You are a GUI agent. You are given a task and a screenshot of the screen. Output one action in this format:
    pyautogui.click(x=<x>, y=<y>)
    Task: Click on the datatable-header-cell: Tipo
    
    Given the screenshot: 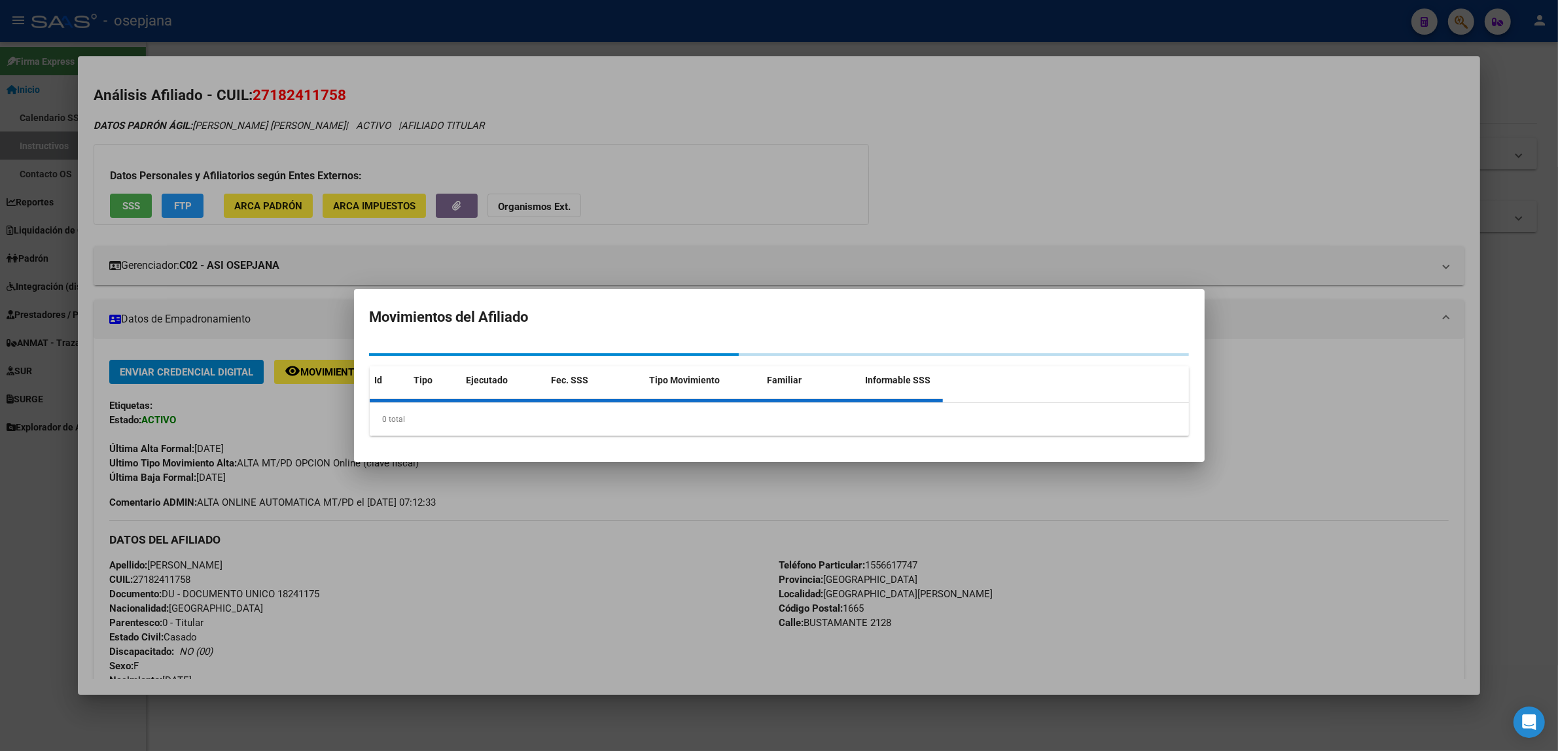 What is the action you would take?
    pyautogui.click(x=435, y=380)
    